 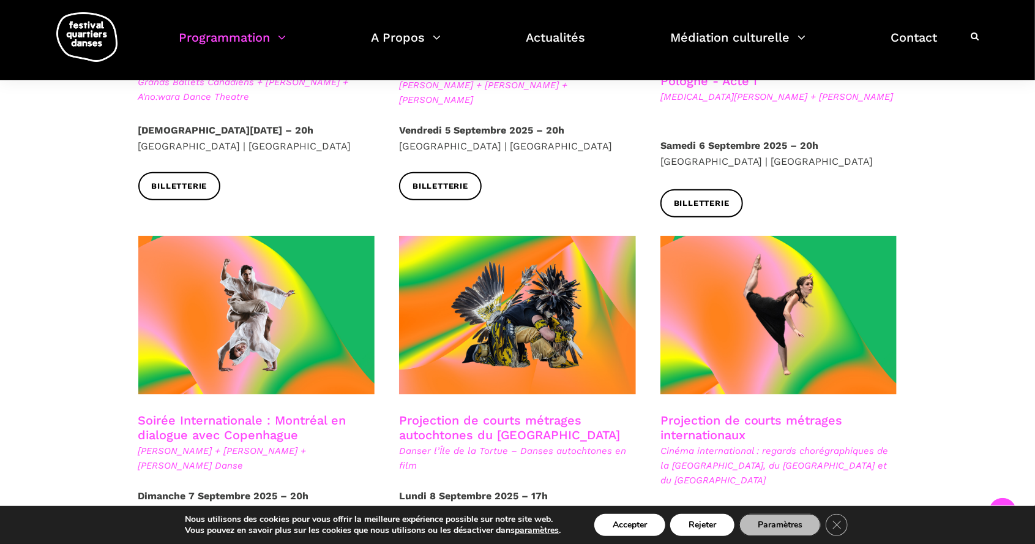 What do you see at coordinates (740, 145) in the screenshot?
I see `strong: Samedi 6 Septembre 2025 – 20h` at bounding box center [740, 145].